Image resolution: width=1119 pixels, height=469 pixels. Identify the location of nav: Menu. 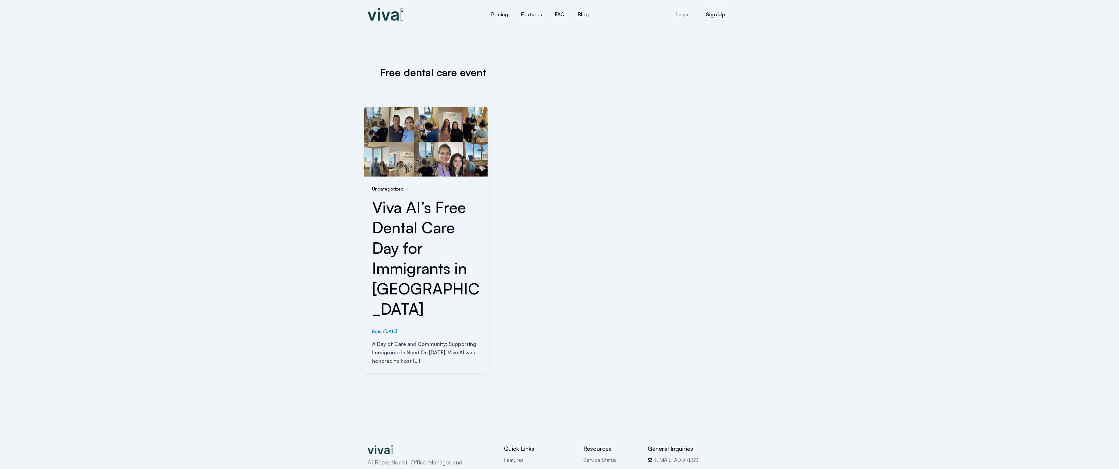
(540, 14).